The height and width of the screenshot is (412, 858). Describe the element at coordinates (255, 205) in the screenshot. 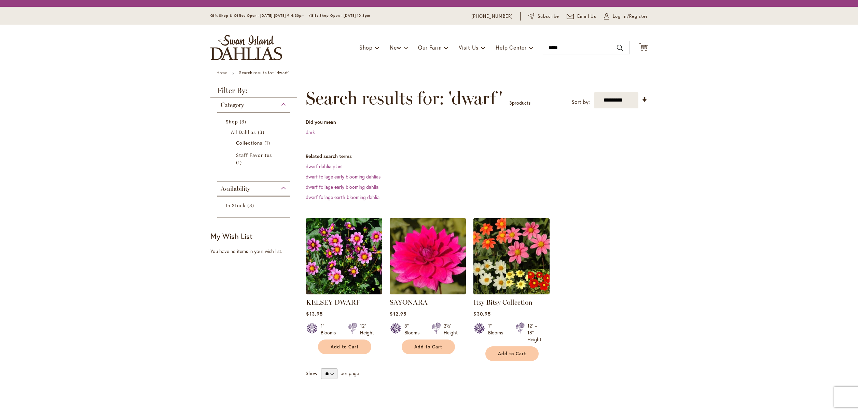

I see `a: In Stock 3` at that location.